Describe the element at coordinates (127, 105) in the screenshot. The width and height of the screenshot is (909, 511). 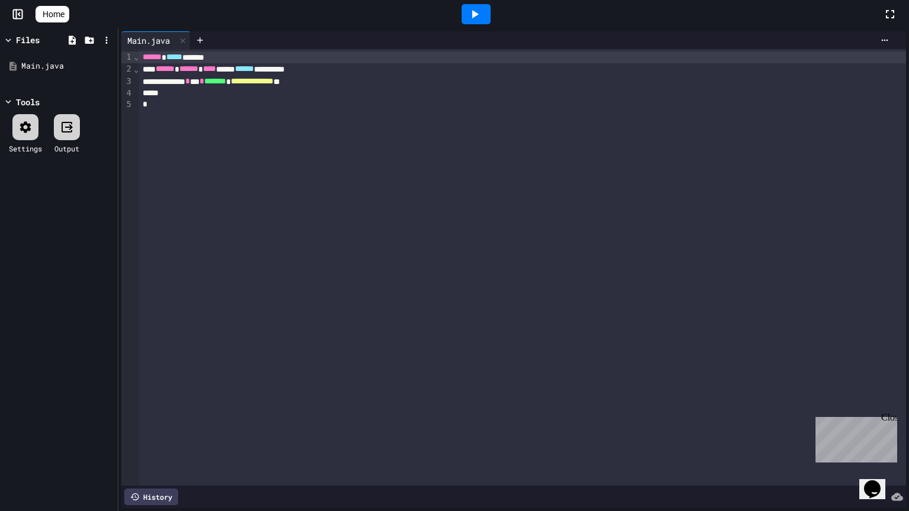
I see `div: 5` at that location.